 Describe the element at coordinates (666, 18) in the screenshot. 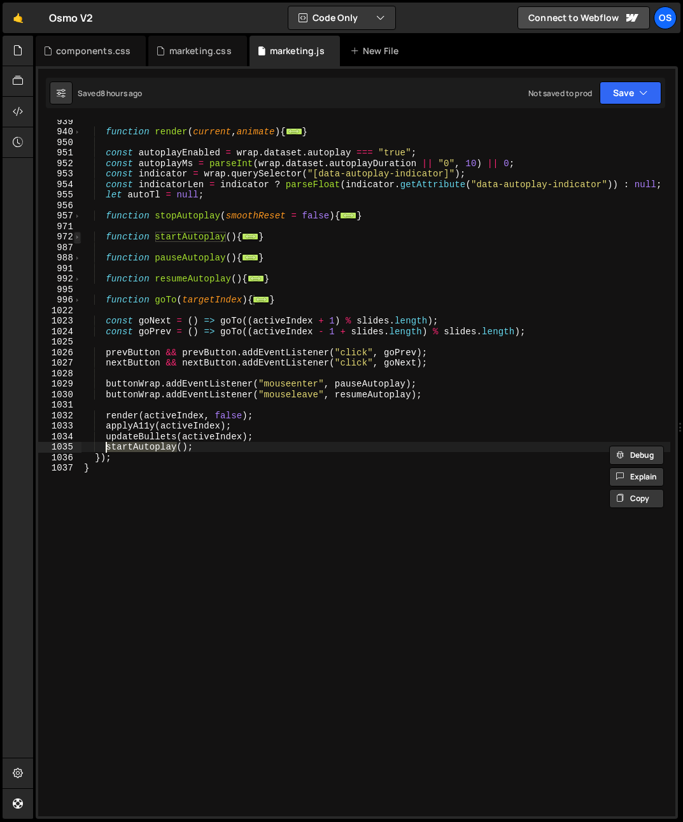

I see `a: Os` at that location.